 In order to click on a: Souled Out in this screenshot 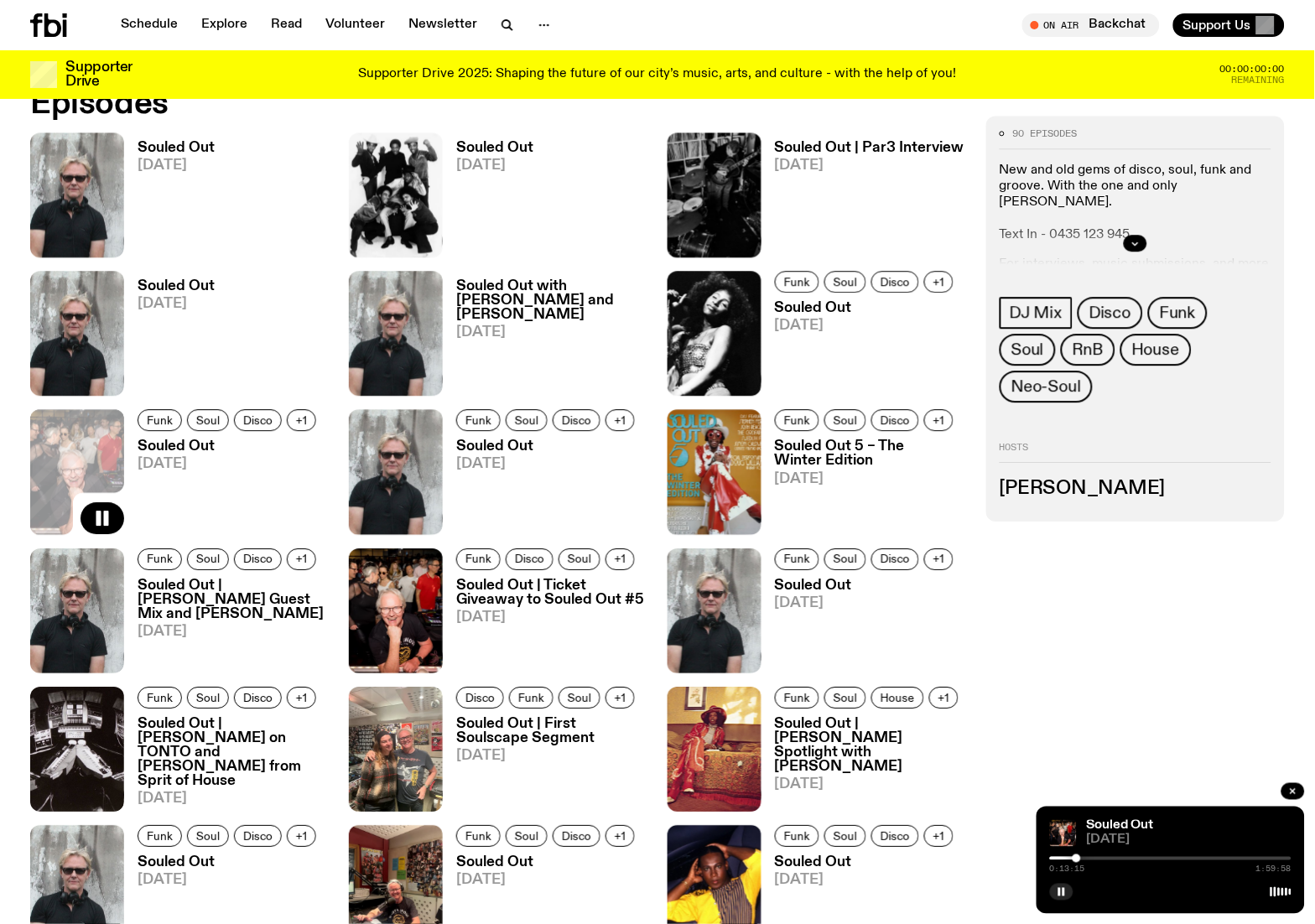, I will do `click(1121, 826)`.